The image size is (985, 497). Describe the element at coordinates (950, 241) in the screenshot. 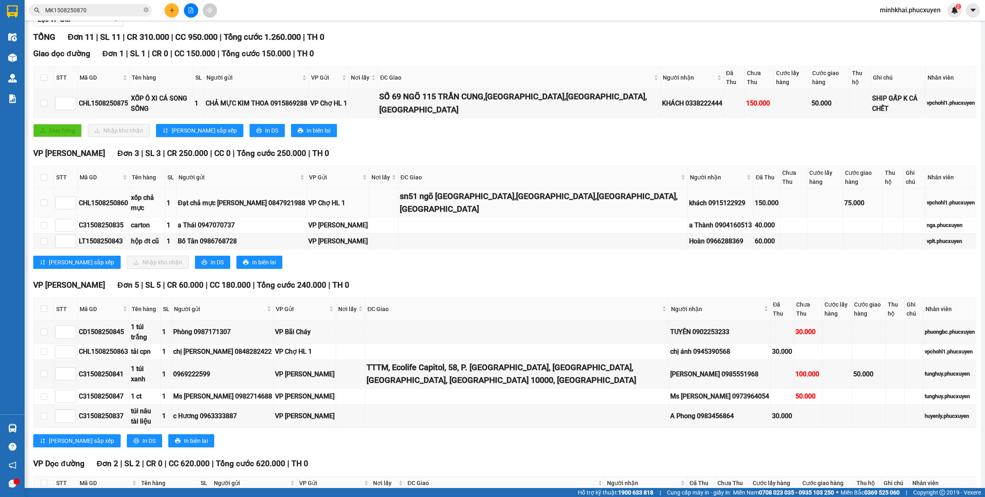

I see `div: vplt.phucxuyen` at that location.